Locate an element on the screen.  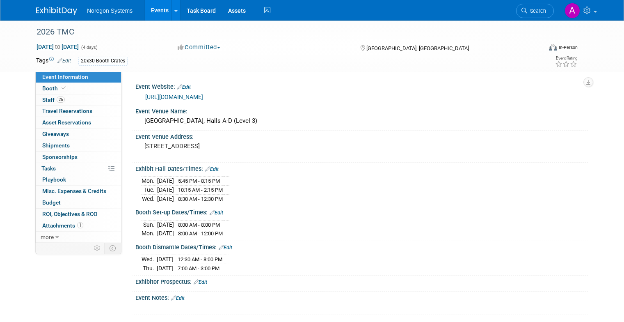
a: Tasks is located at coordinates (78, 168).